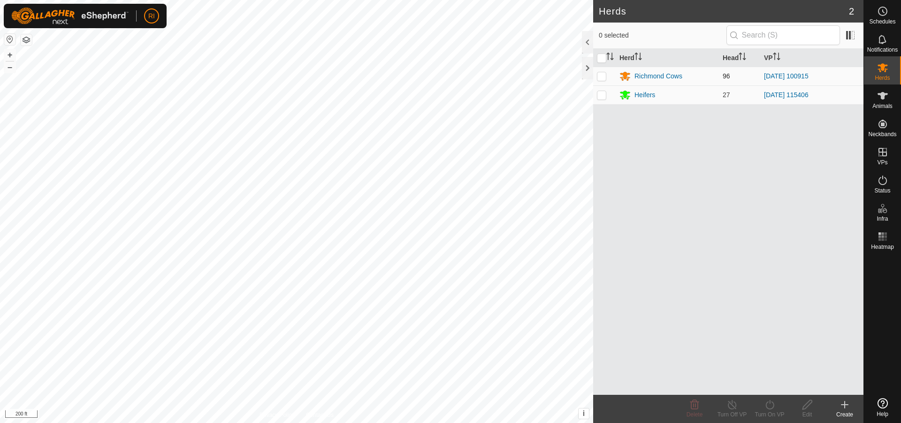  I want to click on div: Richmond Cows, so click(658, 76).